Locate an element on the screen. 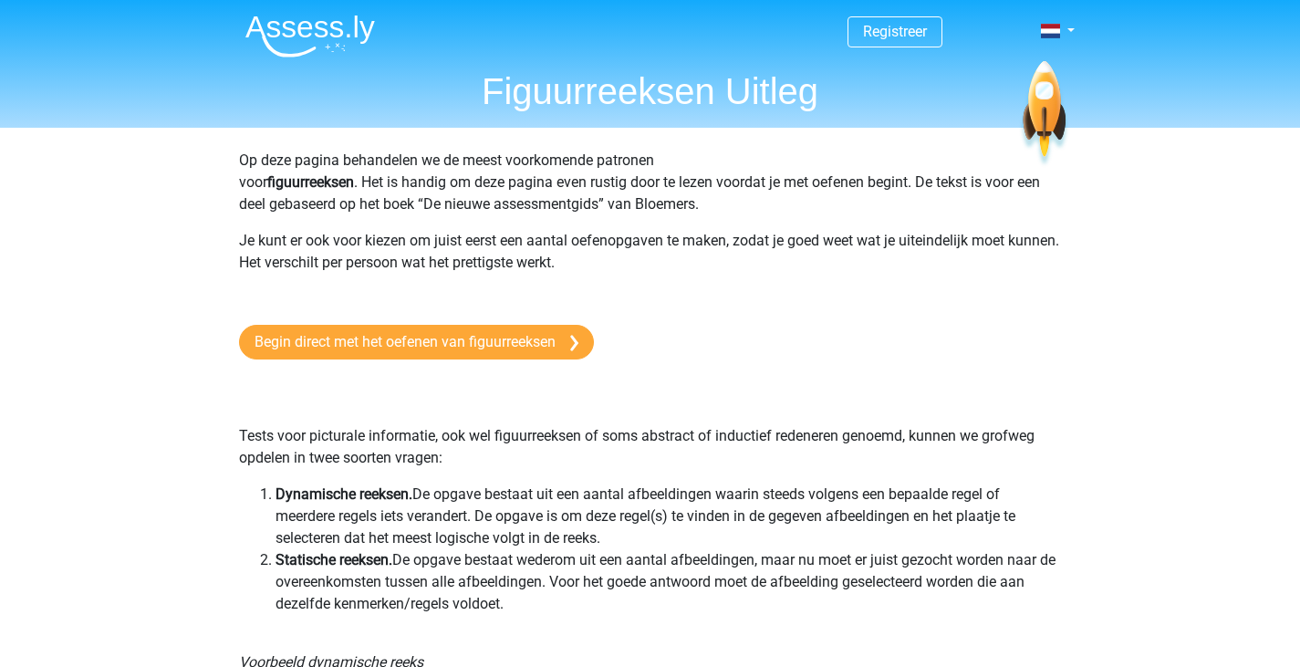  img: Assessly is located at coordinates (310, 36).